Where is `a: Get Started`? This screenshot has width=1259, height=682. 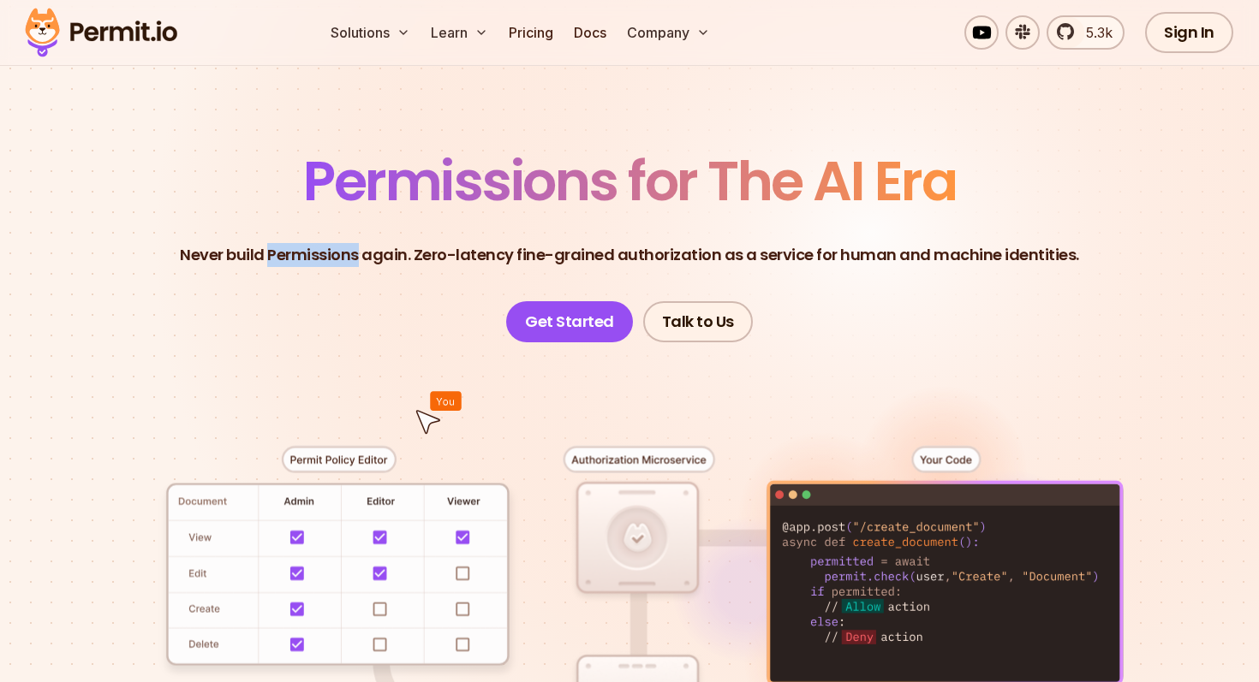 a: Get Started is located at coordinates (569, 322).